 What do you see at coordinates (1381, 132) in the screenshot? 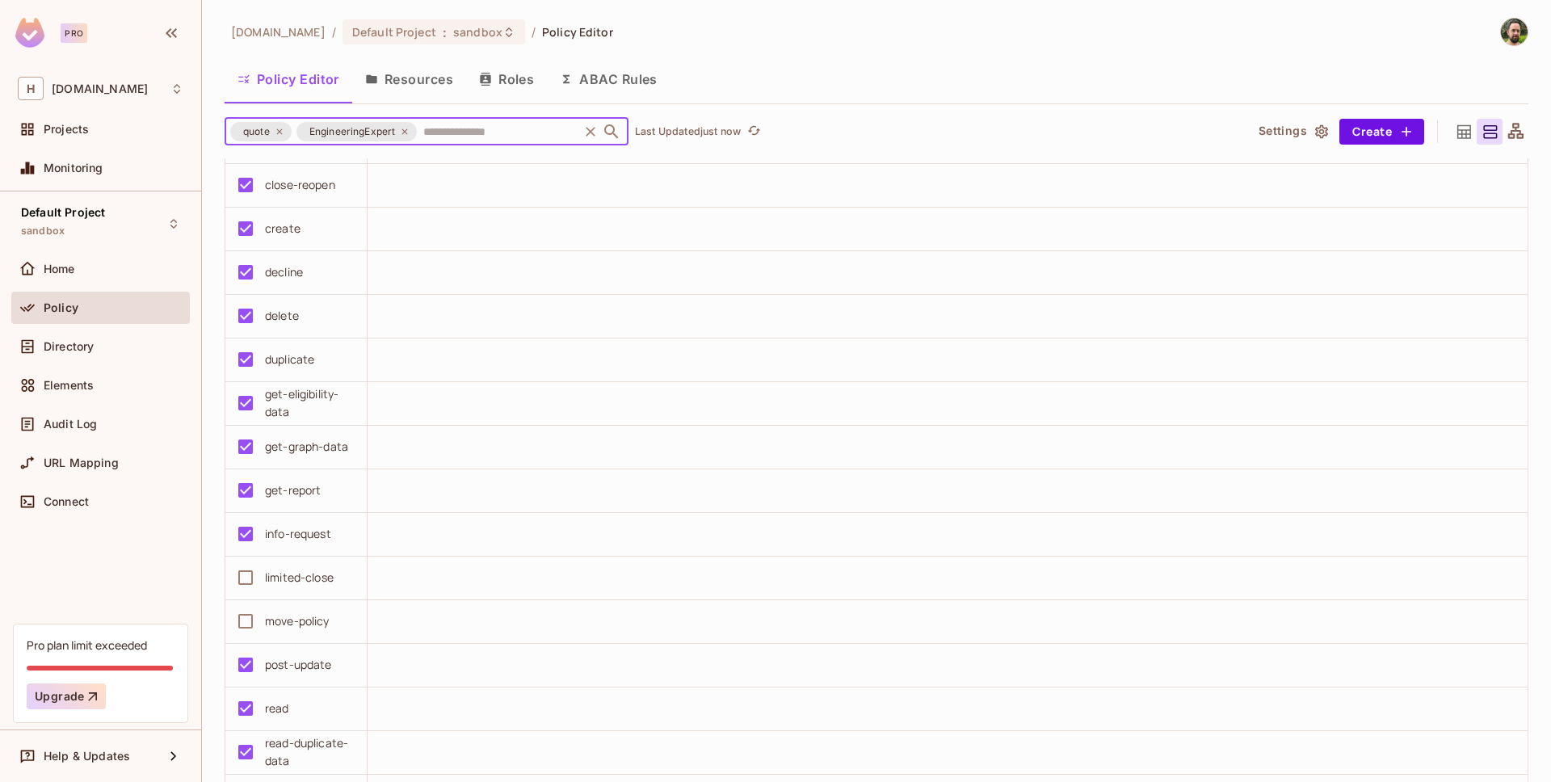
I see `button: Create` at bounding box center [1381, 132].